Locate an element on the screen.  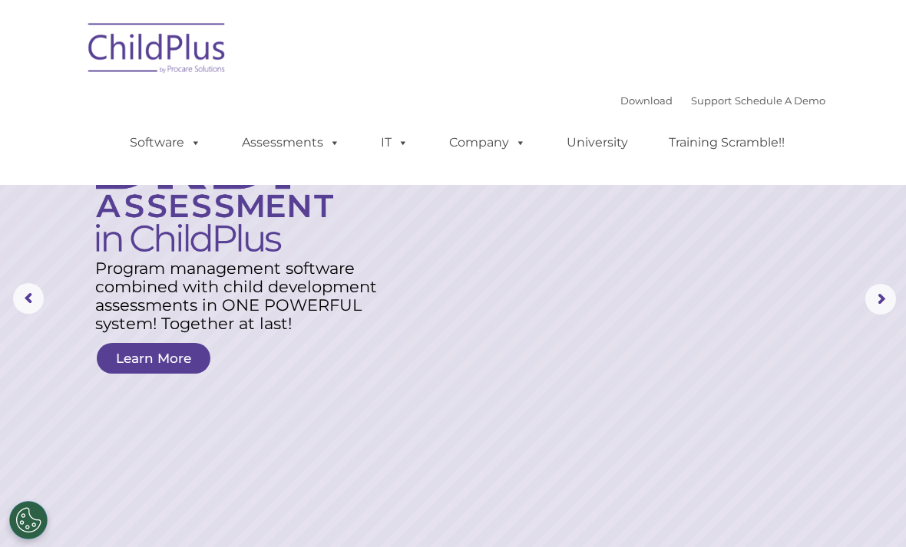
a: Learn More is located at coordinates (154, 359).